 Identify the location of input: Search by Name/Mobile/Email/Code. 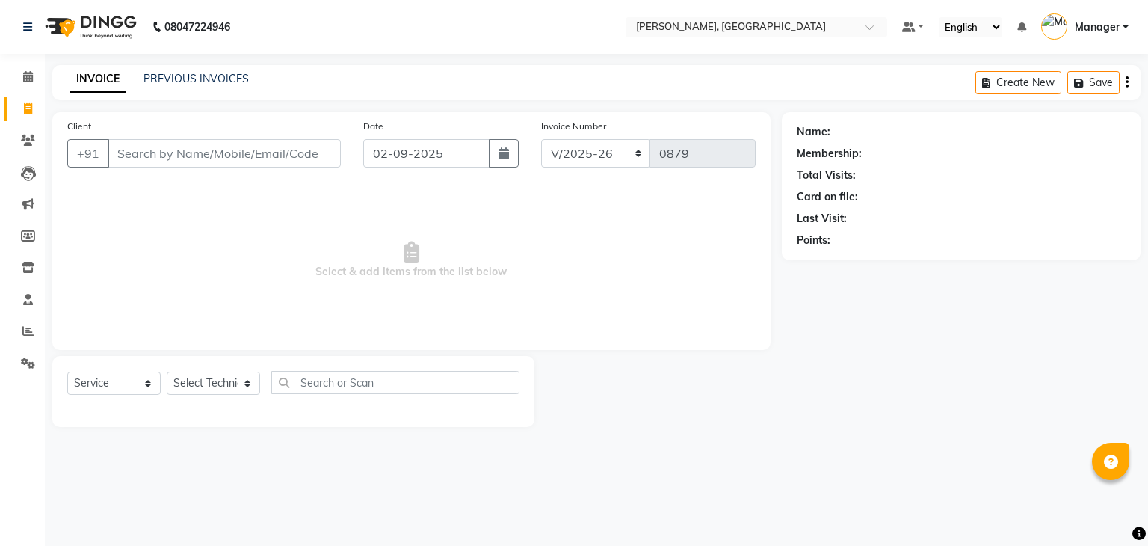
(224, 153).